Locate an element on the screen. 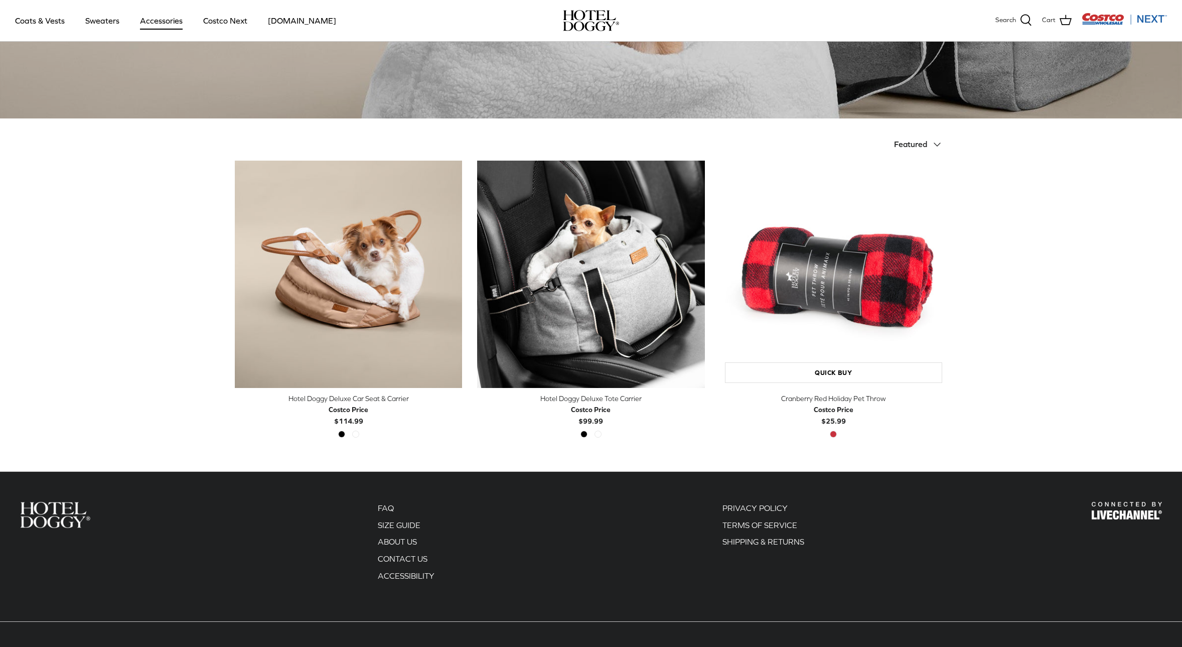 This screenshot has width=1182, height=647. a: ACCESSIBILITY is located at coordinates (406, 575).